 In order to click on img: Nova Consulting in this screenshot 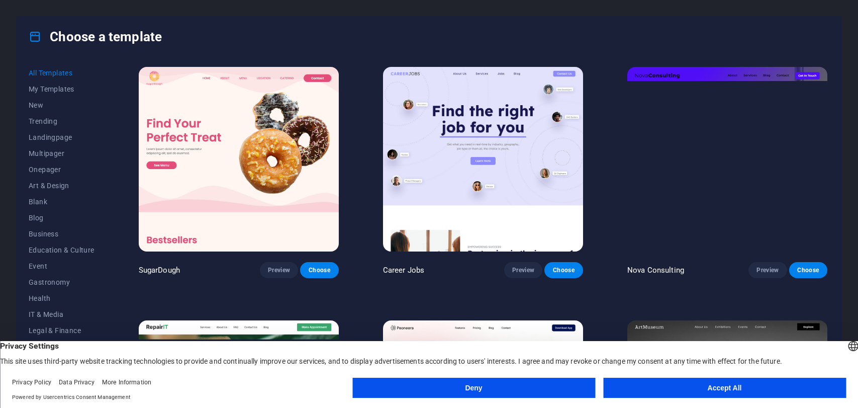, I will do `click(728, 159)`.